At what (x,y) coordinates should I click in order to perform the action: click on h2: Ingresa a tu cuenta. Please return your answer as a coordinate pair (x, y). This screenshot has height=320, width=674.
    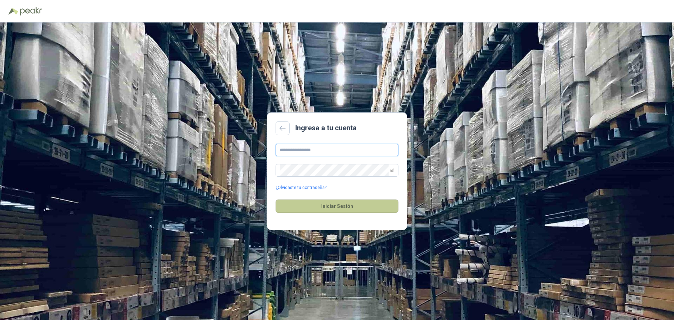
    Looking at the image, I should click on (326, 128).